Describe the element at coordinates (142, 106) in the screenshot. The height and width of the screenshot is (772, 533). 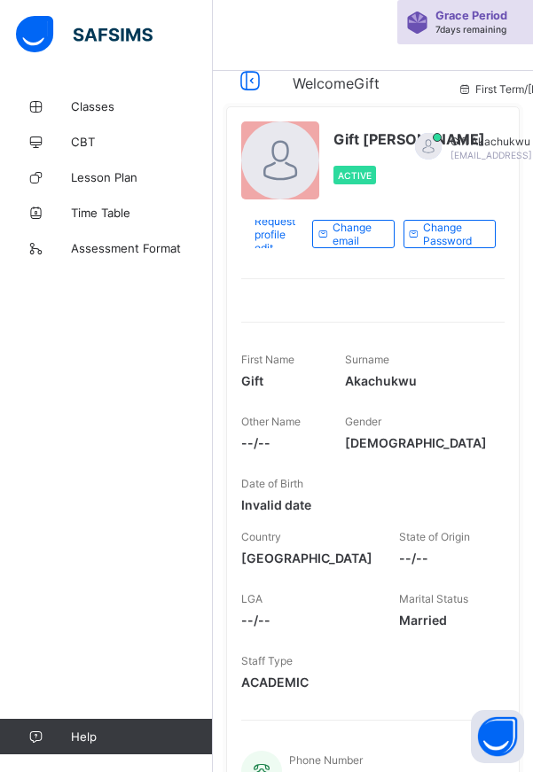
I see `span: Classes` at that location.